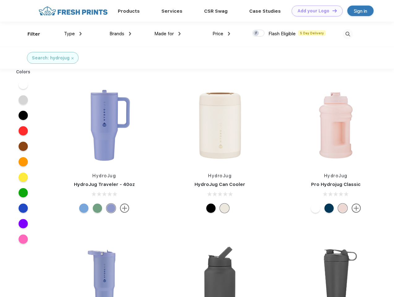 The height and width of the screenshot is (297, 394). What do you see at coordinates (225, 208) in the screenshot?
I see `div: Cream` at bounding box center [225, 208].